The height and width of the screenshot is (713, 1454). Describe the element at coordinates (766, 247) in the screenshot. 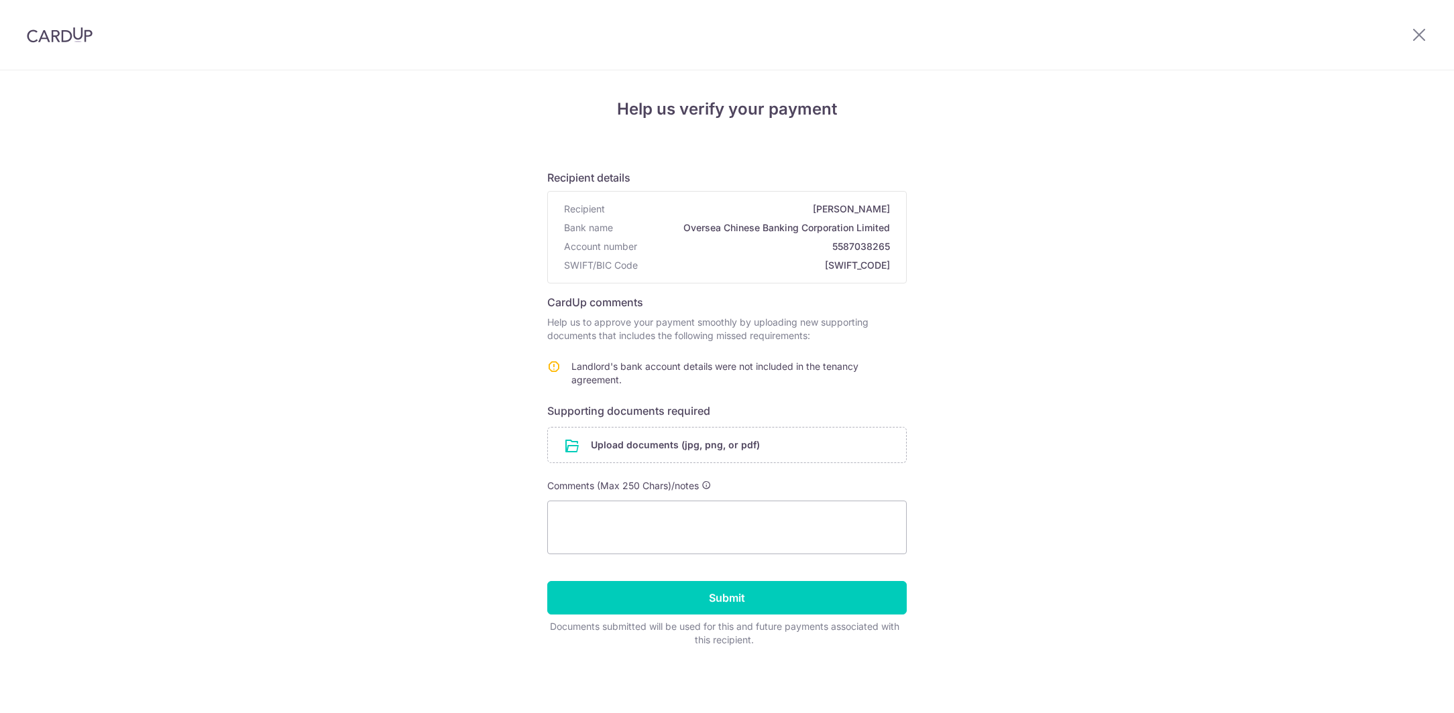

I see `span: 5587038265` at that location.